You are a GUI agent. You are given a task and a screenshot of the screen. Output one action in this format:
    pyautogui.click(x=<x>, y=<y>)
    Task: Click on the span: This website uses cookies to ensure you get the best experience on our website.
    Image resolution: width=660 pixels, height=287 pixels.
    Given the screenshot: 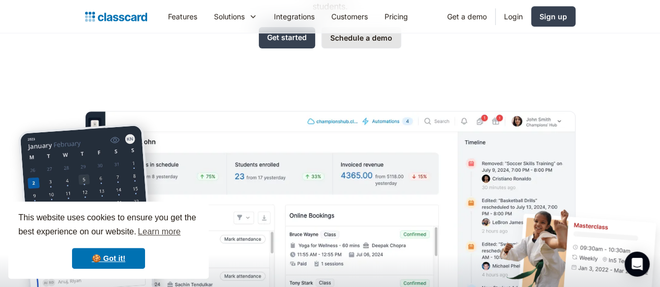 What is the action you would take?
    pyautogui.click(x=108, y=226)
    